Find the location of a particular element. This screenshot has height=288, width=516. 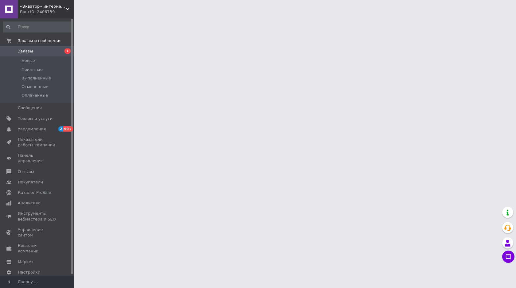

span: Заказы is located at coordinates (25, 51).